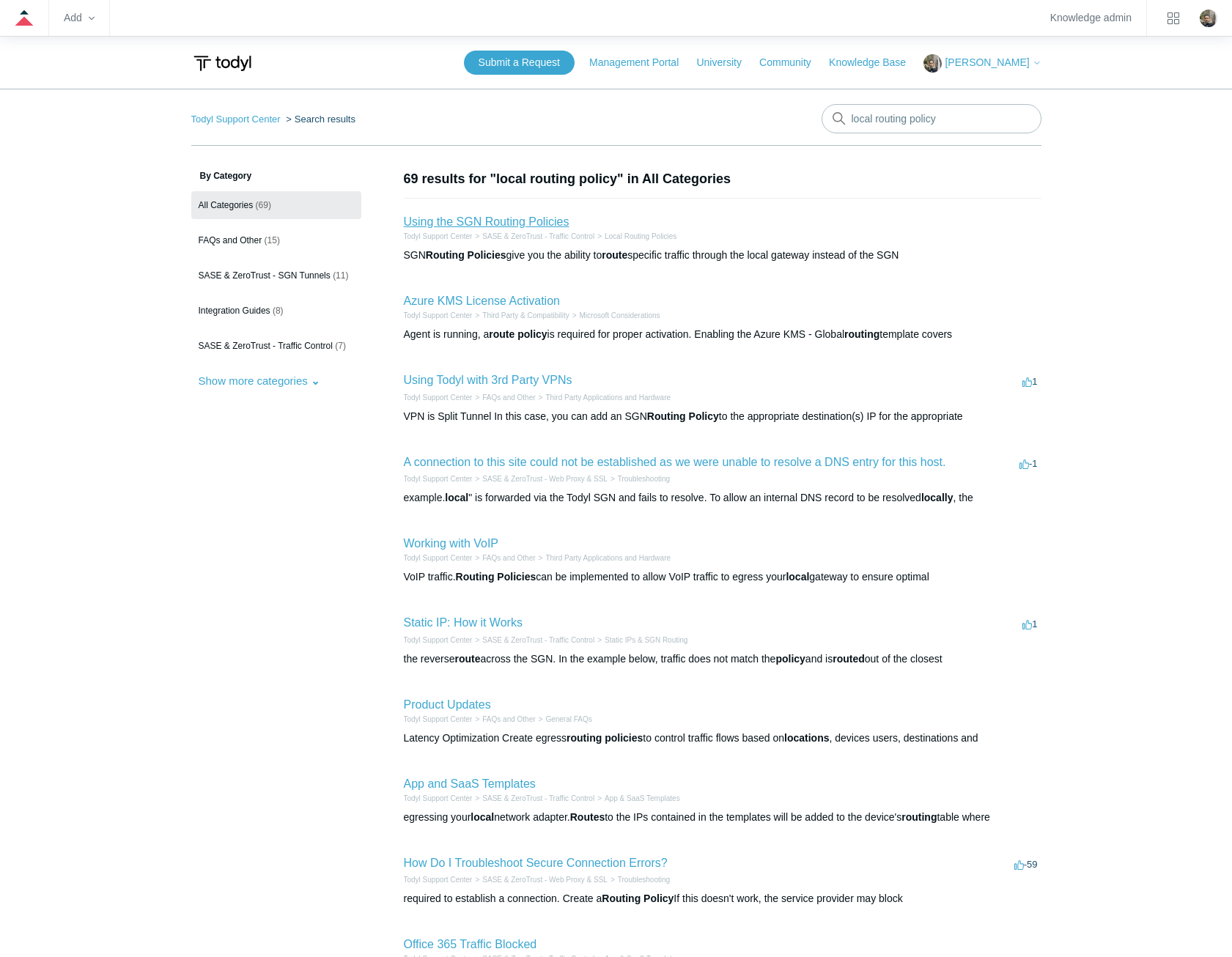  Describe the element at coordinates (488, 380) in the screenshot. I see `a: Using Todyl with 3rd Party VPNs` at that location.